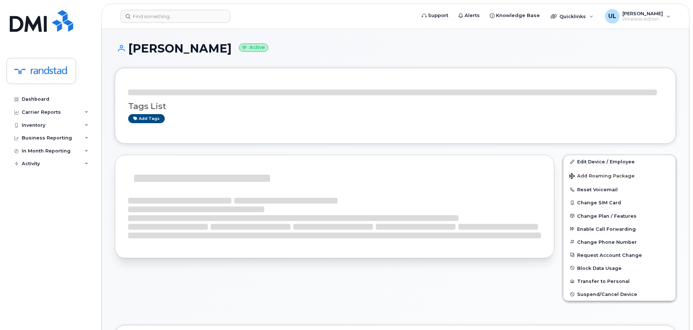  What do you see at coordinates (602, 176) in the screenshot?
I see `span: Add Roaming Package` at bounding box center [602, 176].